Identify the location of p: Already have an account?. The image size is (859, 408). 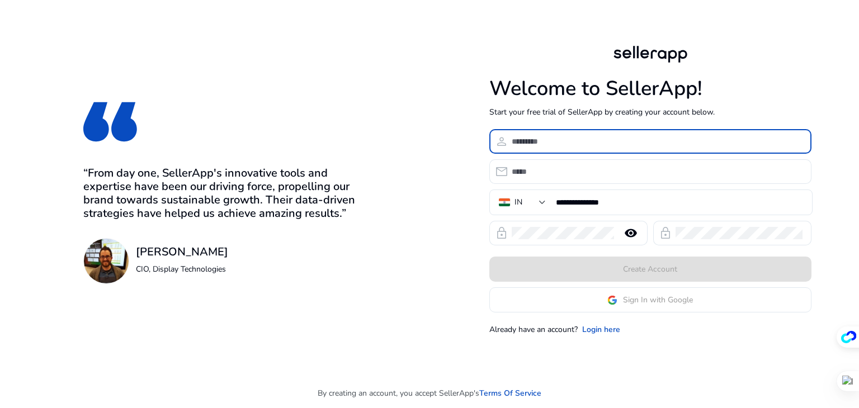
(534, 329).